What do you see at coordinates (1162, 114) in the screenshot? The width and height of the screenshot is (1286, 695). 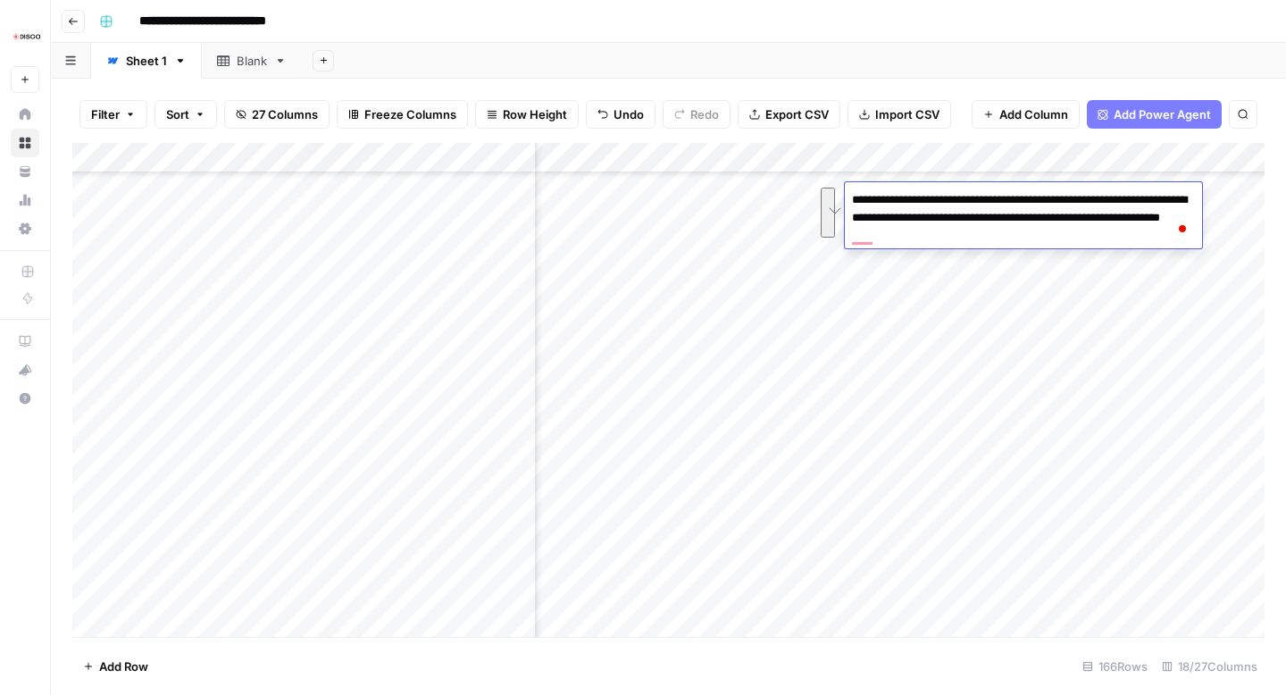 I see `span: Add Power Agent` at bounding box center [1162, 114].